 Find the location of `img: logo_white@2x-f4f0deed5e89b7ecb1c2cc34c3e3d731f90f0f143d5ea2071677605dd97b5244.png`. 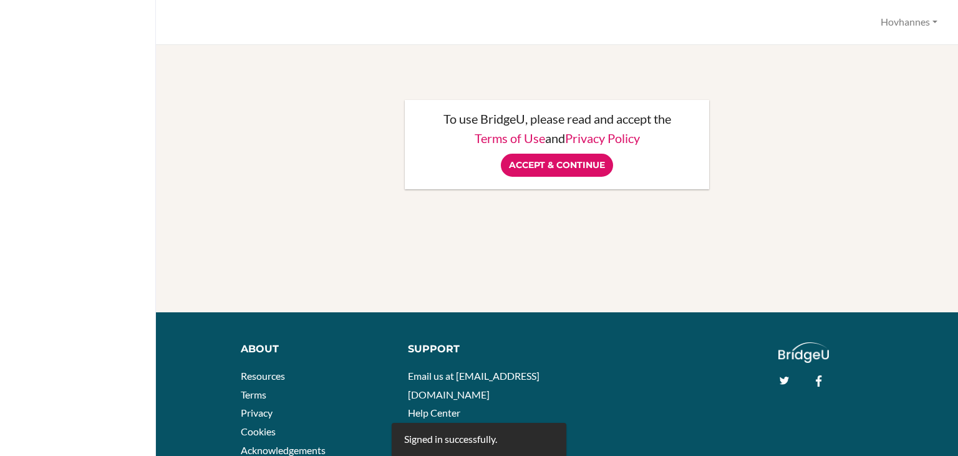

img: logo_white@2x-f4f0deed5e89b7ecb1c2cc34c3e3d731f90f0f143d5ea2071677605dd97b5244.png is located at coordinates (804, 352).